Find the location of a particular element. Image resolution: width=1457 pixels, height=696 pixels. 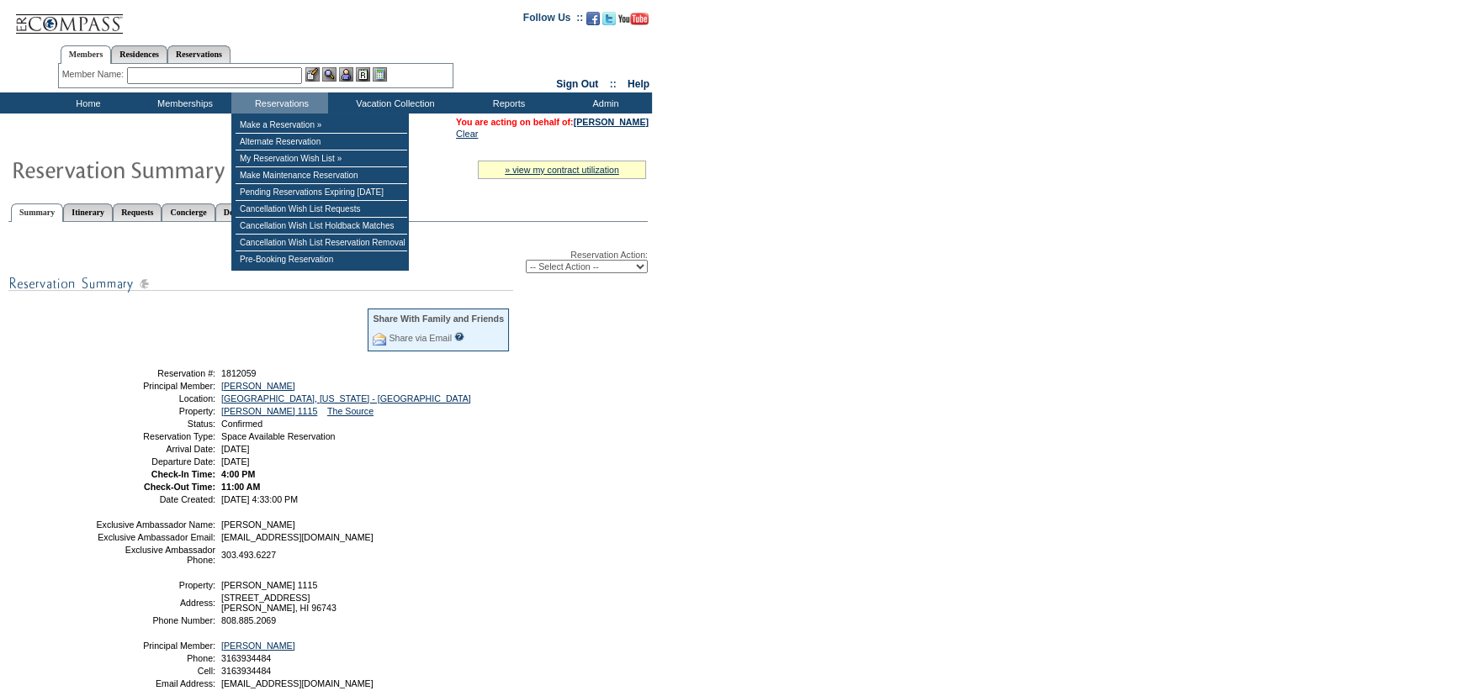

a: Detail is located at coordinates (235, 212).